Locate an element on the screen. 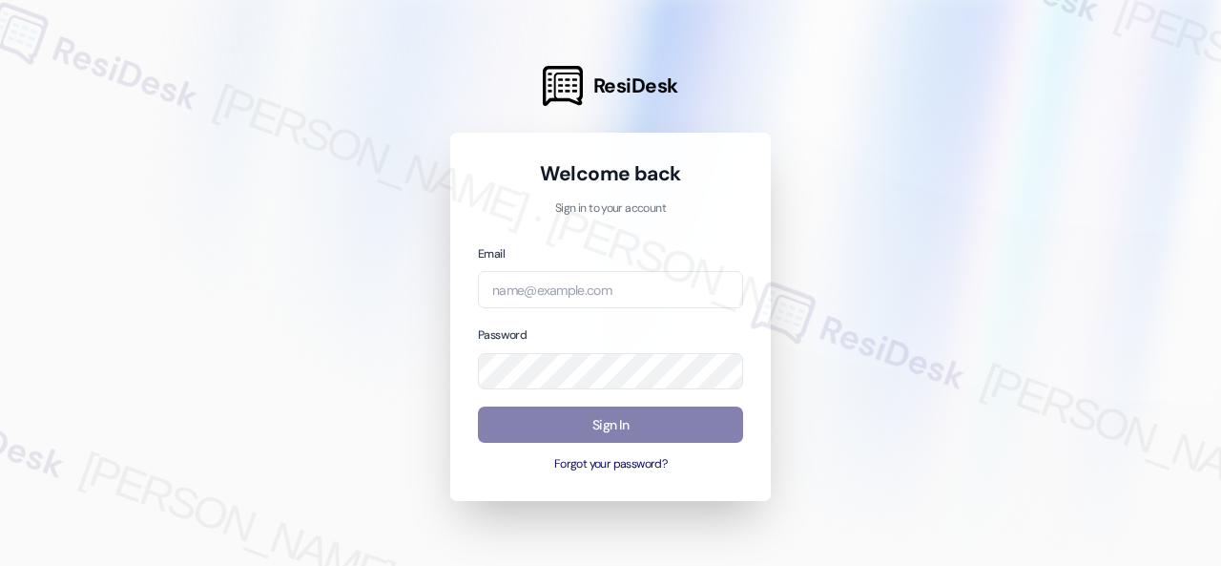 This screenshot has width=1221, height=566. label: Password is located at coordinates (502, 335).